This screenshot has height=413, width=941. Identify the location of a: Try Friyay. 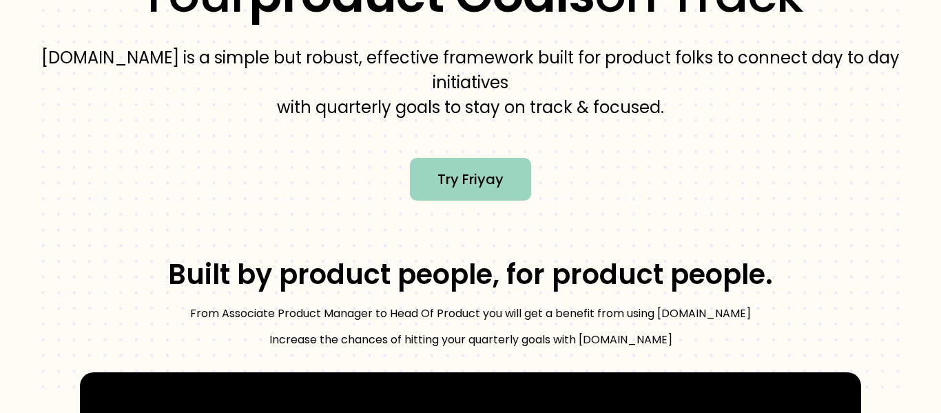
(470, 179).